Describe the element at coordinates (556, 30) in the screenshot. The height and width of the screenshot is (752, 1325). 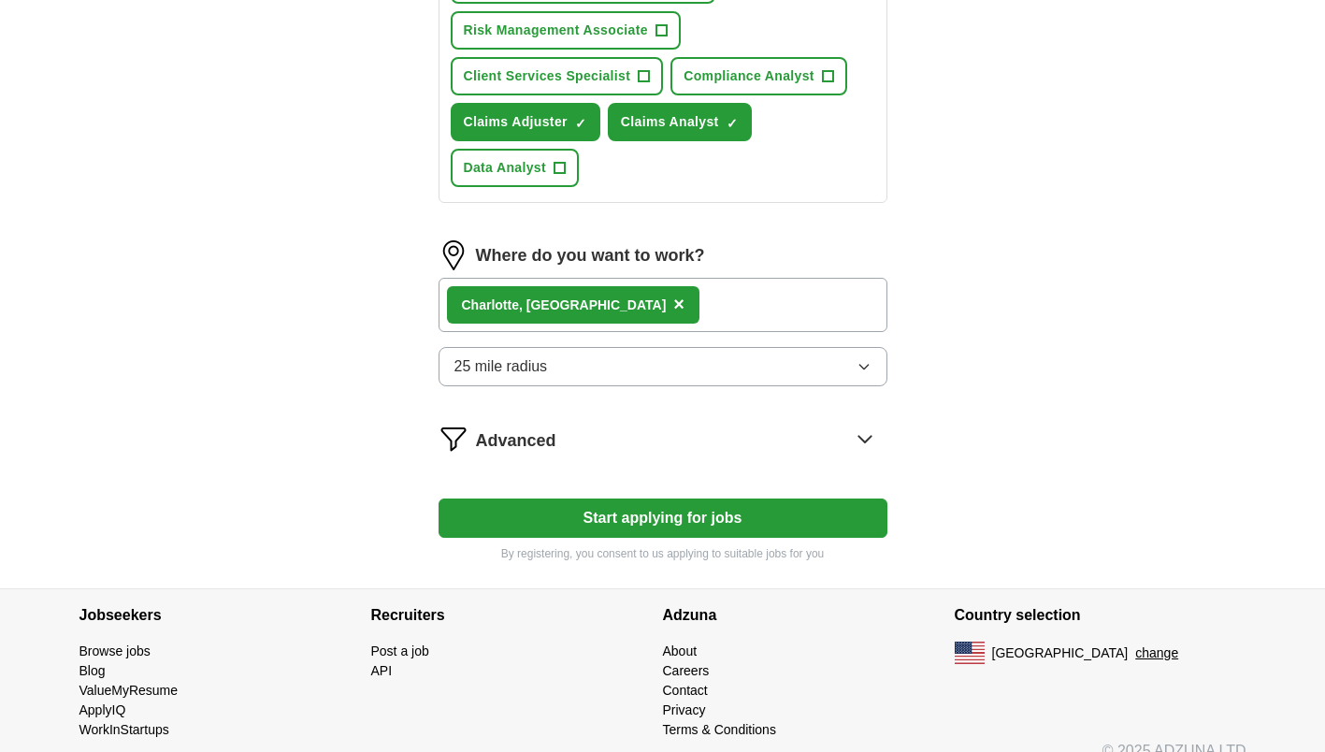
I see `span: Risk Management Associate` at that location.